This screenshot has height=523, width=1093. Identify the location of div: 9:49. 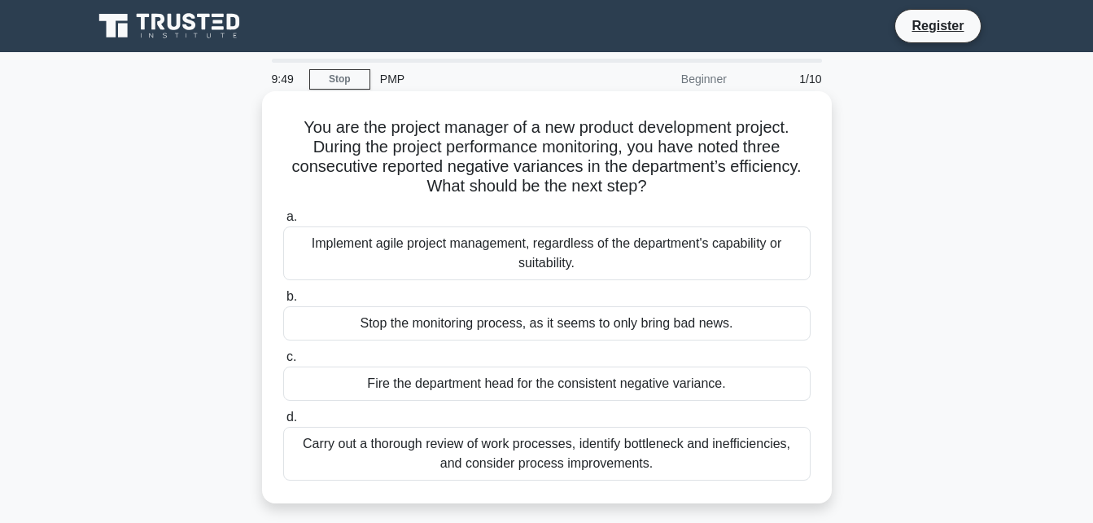
(286, 79).